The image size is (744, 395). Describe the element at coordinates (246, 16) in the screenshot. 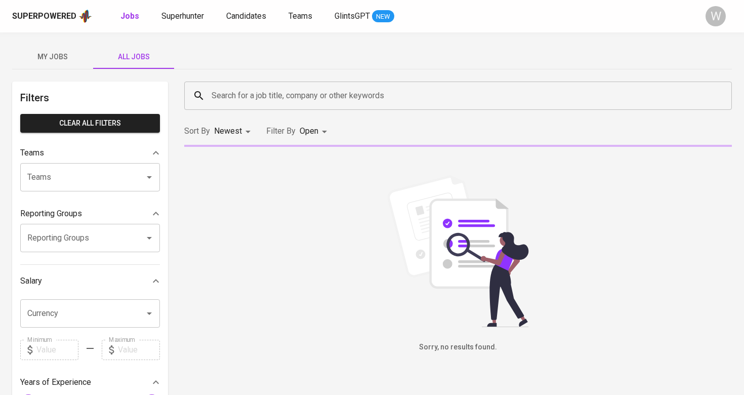

I see `span: Candidates` at that location.